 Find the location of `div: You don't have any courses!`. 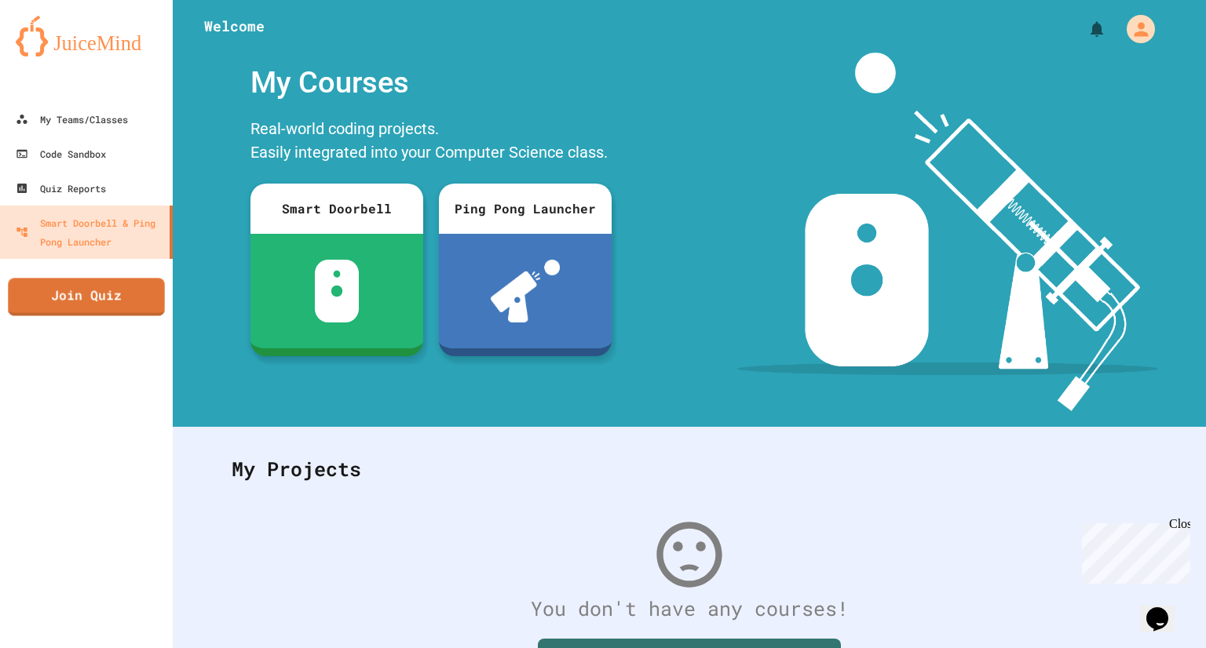

div: You don't have any courses! is located at coordinates (689, 609).